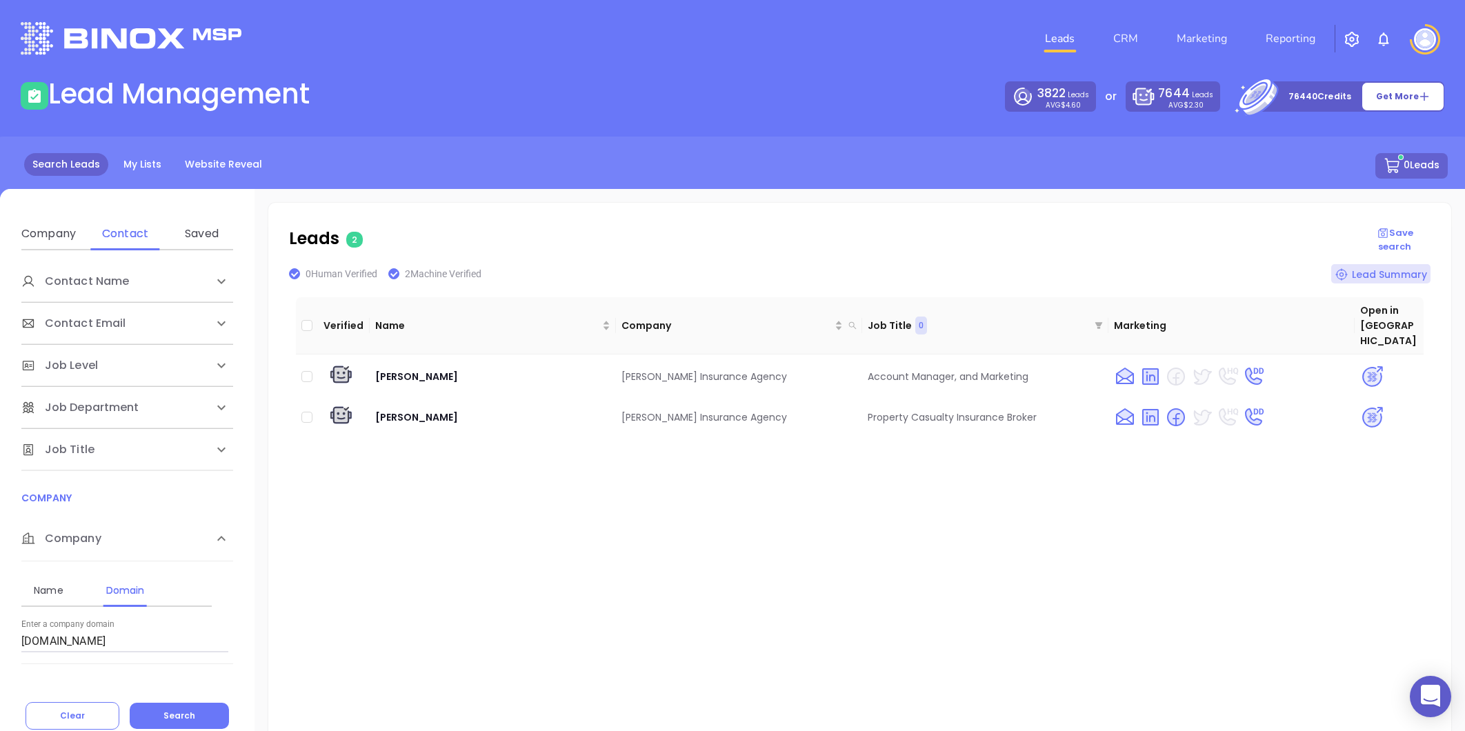 The height and width of the screenshot is (731, 1465). What do you see at coordinates (487, 326) in the screenshot?
I see `span: Name` at bounding box center [487, 326].